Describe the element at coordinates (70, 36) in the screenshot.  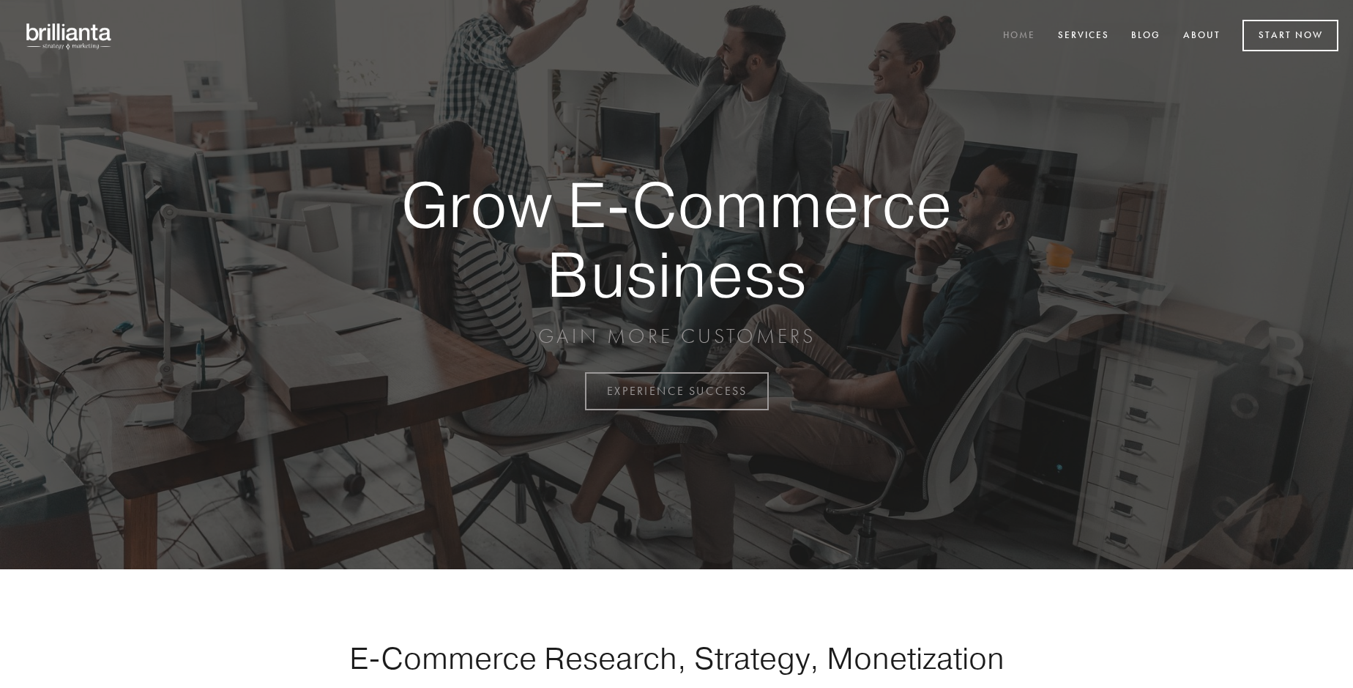
I see `img: brillianta - research, strategy, marketing` at that location.